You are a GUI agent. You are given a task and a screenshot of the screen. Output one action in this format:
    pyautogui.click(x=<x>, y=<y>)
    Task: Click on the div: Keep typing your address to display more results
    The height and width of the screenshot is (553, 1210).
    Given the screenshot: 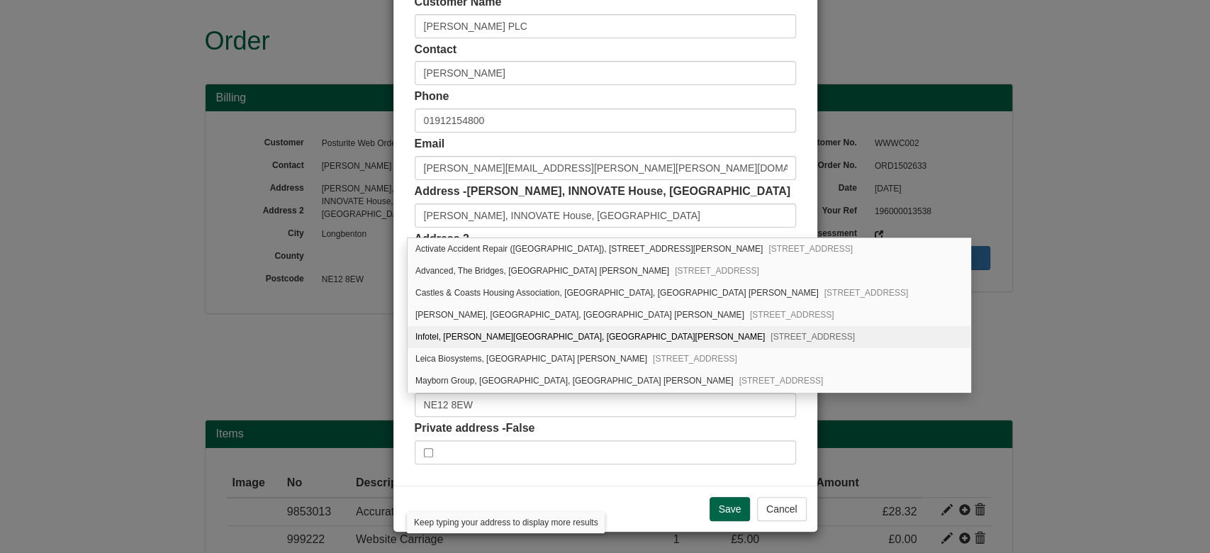 What is the action you would take?
    pyautogui.click(x=506, y=523)
    